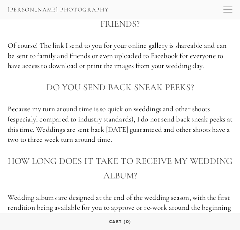 This screenshot has width=240, height=230. I want to click on button: Open navigation menu, so click(228, 10).